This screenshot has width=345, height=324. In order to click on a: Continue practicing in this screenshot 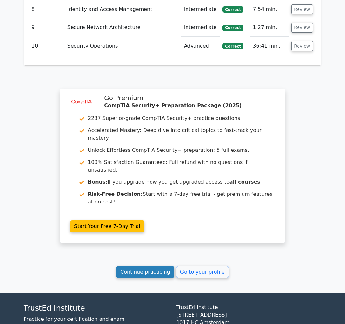, I will do `click(145, 272)`.